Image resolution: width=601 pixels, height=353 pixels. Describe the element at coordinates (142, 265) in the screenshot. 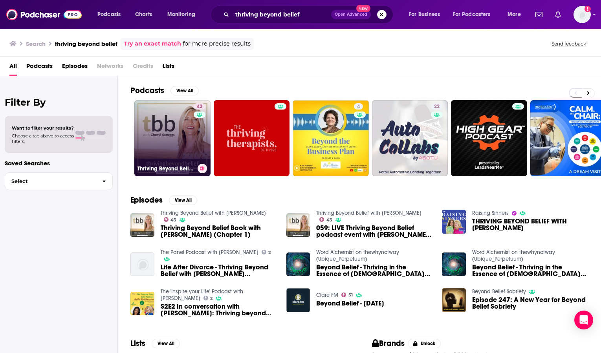

I see `img: Life After Divorce - Thriving Beyond Belief with Susie Rob` at that location.